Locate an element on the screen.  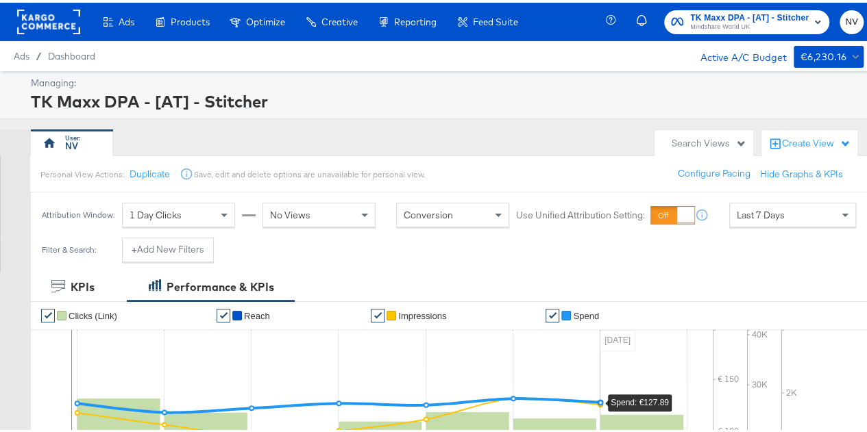
span: Impressions is located at coordinates (422, 313).